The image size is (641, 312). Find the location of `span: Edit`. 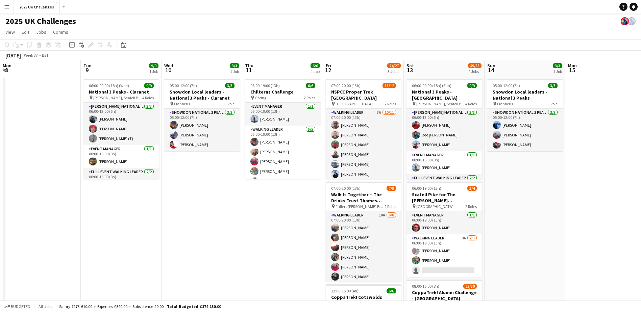

span: Edit is located at coordinates (25, 32).